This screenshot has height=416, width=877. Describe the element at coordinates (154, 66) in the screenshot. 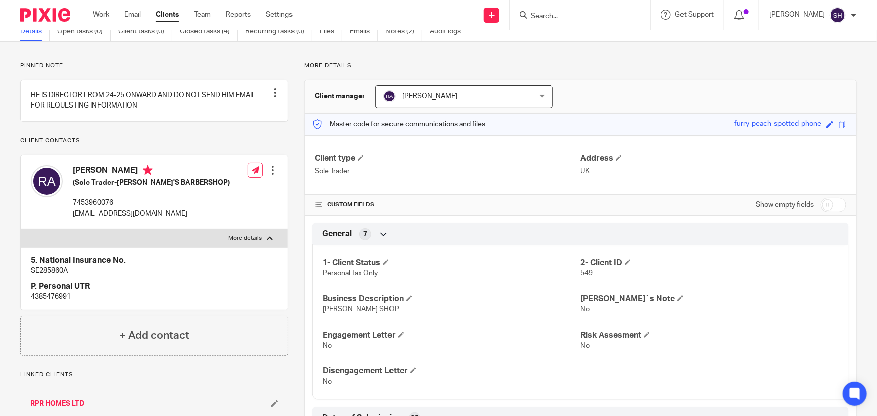

I see `p: Pinned note` at that location.